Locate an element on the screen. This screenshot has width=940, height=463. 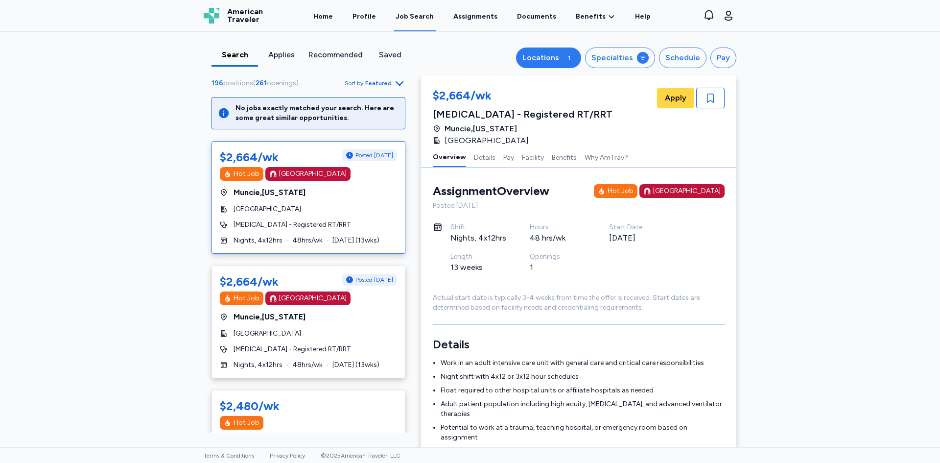
span: Apply is located at coordinates (675, 98).